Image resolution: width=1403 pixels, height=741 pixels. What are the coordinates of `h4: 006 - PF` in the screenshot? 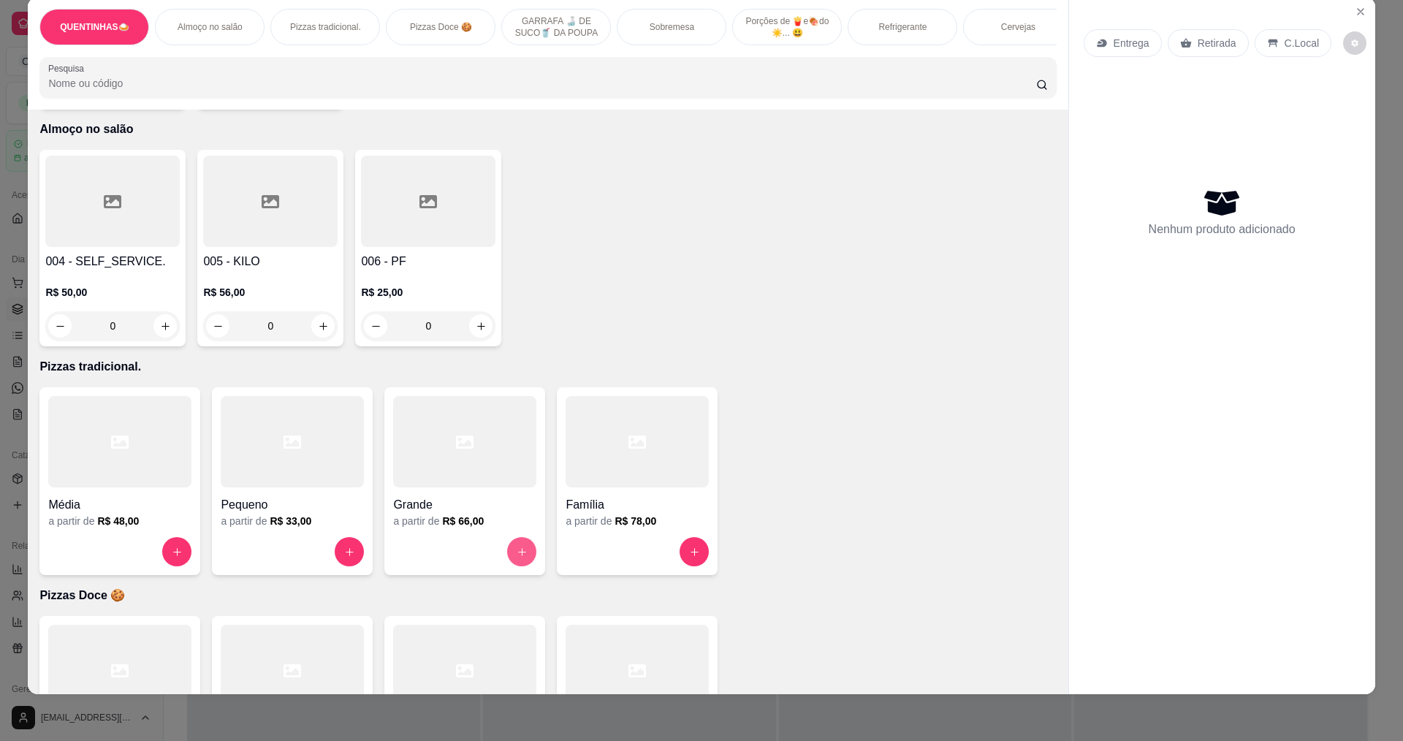 It's located at (428, 262).